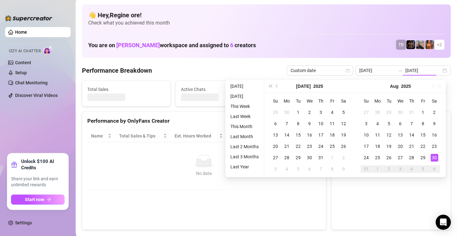 The height and width of the screenshot is (236, 457). What do you see at coordinates (31, 83) in the screenshot?
I see `a: Chat Monitoring` at bounding box center [31, 83].